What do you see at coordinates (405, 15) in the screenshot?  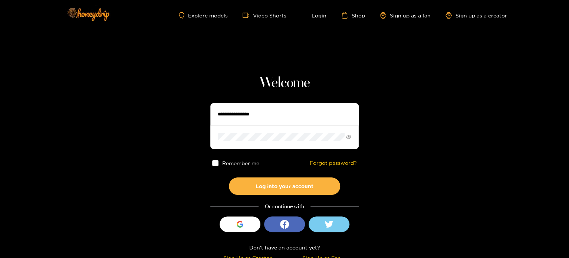 I see `a: Sign up as a fan` at bounding box center [405, 15].